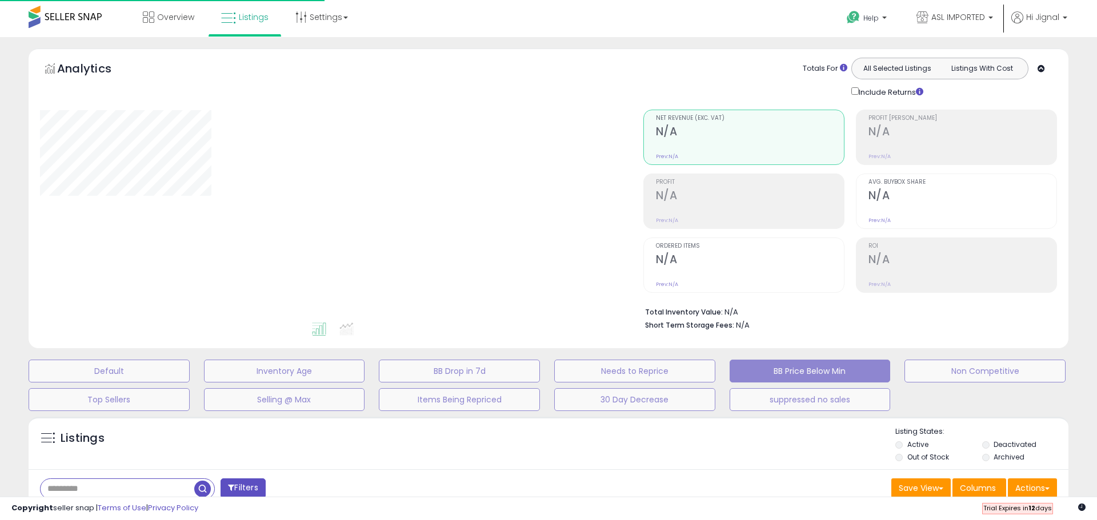 This screenshot has height=520, width=1097. Describe the element at coordinates (889, 91) in the screenshot. I see `div: Include Returns` at that location.